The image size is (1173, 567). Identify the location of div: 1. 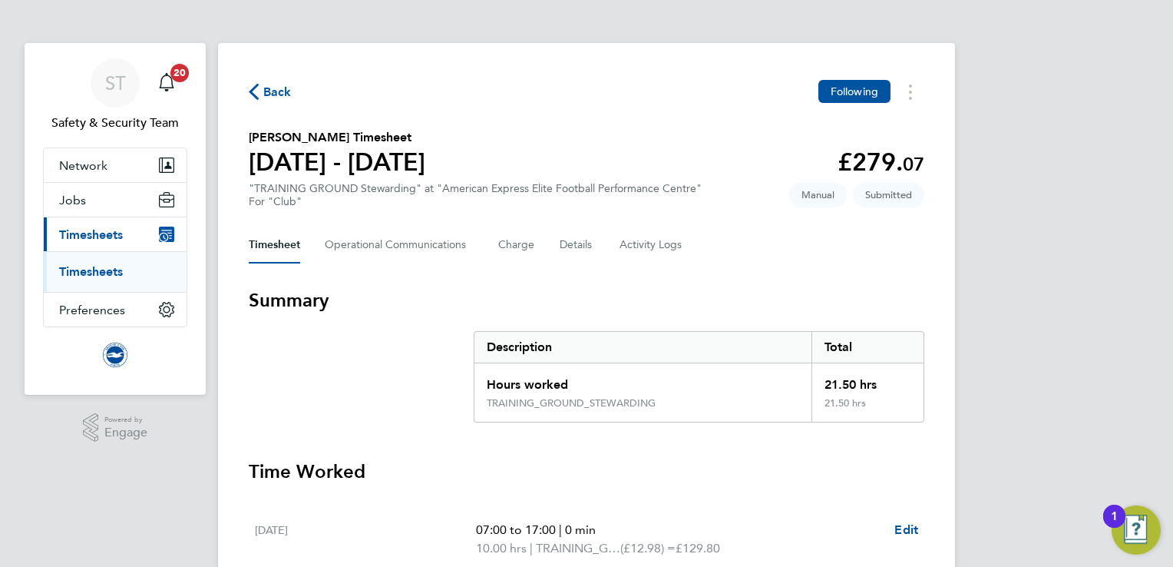
(1114, 526).